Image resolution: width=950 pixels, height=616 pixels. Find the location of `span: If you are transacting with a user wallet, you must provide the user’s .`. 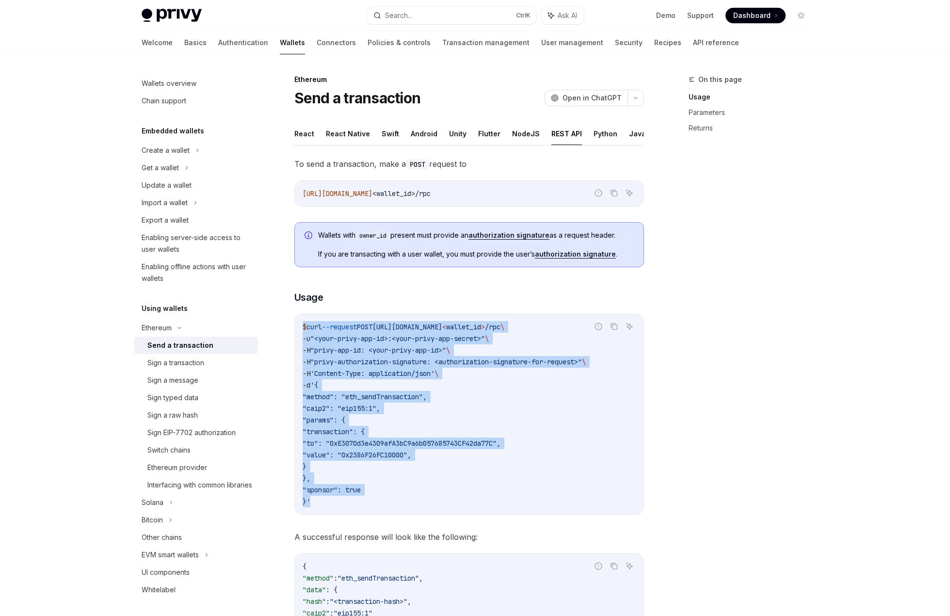

span: If you are transacting with a user wallet, you must provide the user’s . is located at coordinates (476, 254).